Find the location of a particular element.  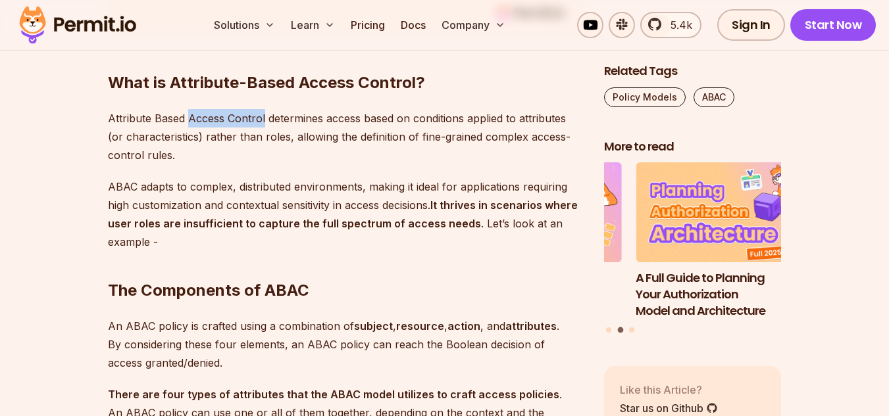

a: Pricing is located at coordinates (368, 25).